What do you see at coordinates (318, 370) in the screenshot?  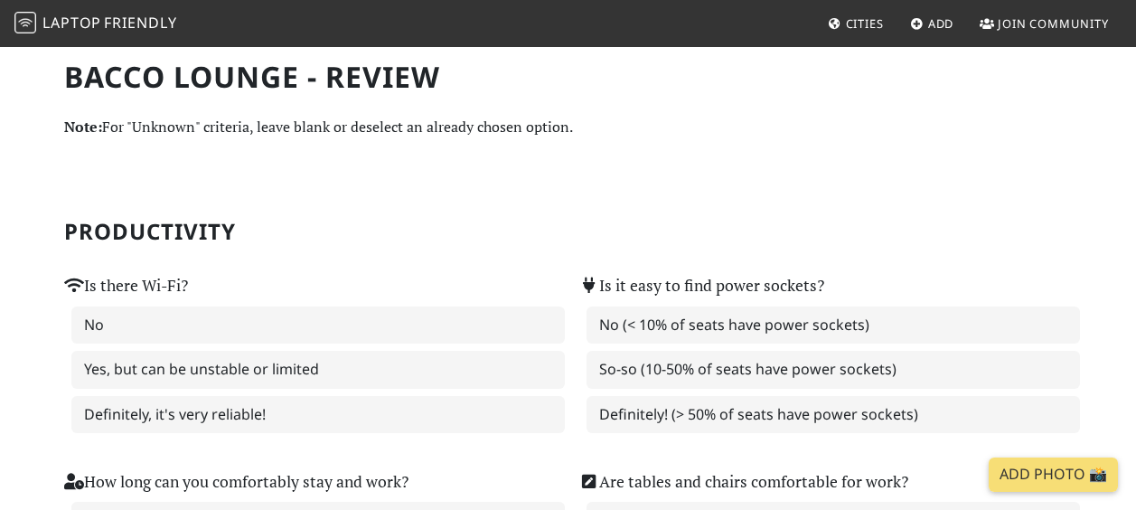 I see `label: Yes, but can be unstable or limited` at bounding box center [318, 370].